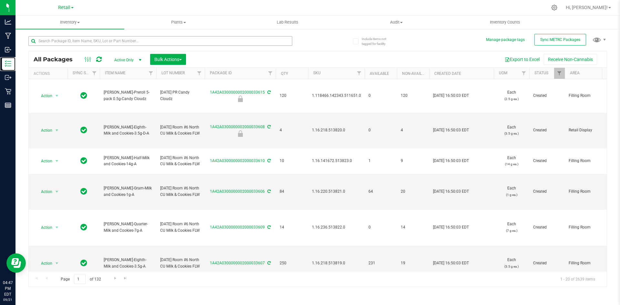  I want to click on span: 1.16.141672.513823.0, so click(336, 161).